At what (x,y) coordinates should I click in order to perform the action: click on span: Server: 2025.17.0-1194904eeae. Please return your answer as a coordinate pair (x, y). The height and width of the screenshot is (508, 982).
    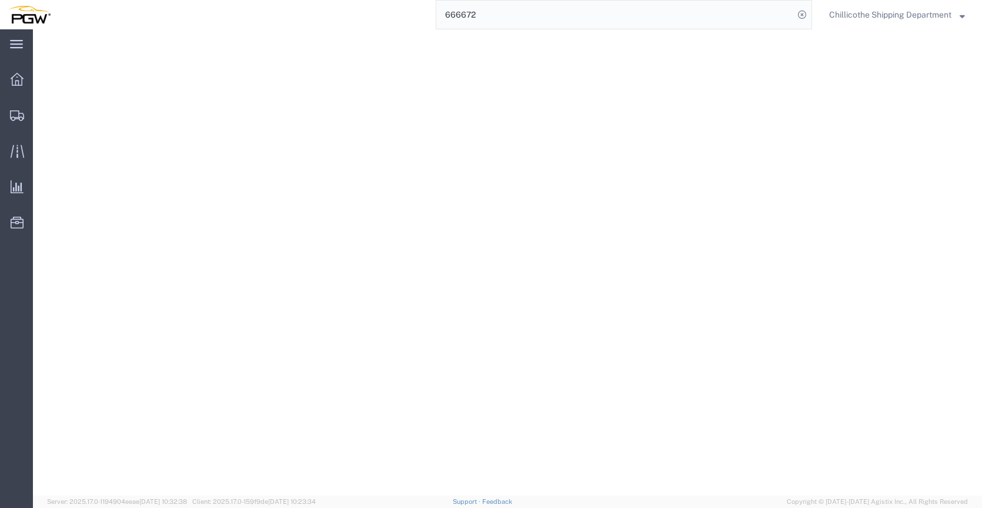
    Looking at the image, I should click on (117, 502).